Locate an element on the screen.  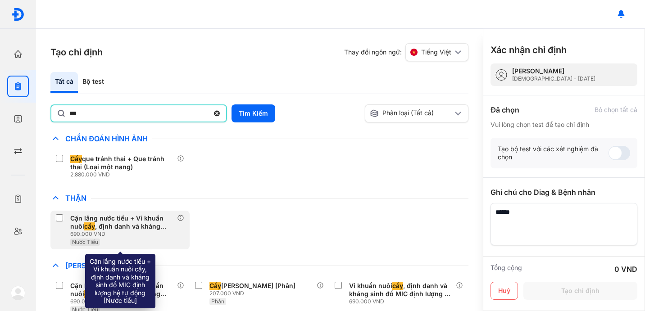
div: Vi khuẩn nuôi , định danh và kháng sinh đồ MIC định lượng hệ tự động [Đàm/Các loại dịch hô hấp] is located at coordinates (400, 290).